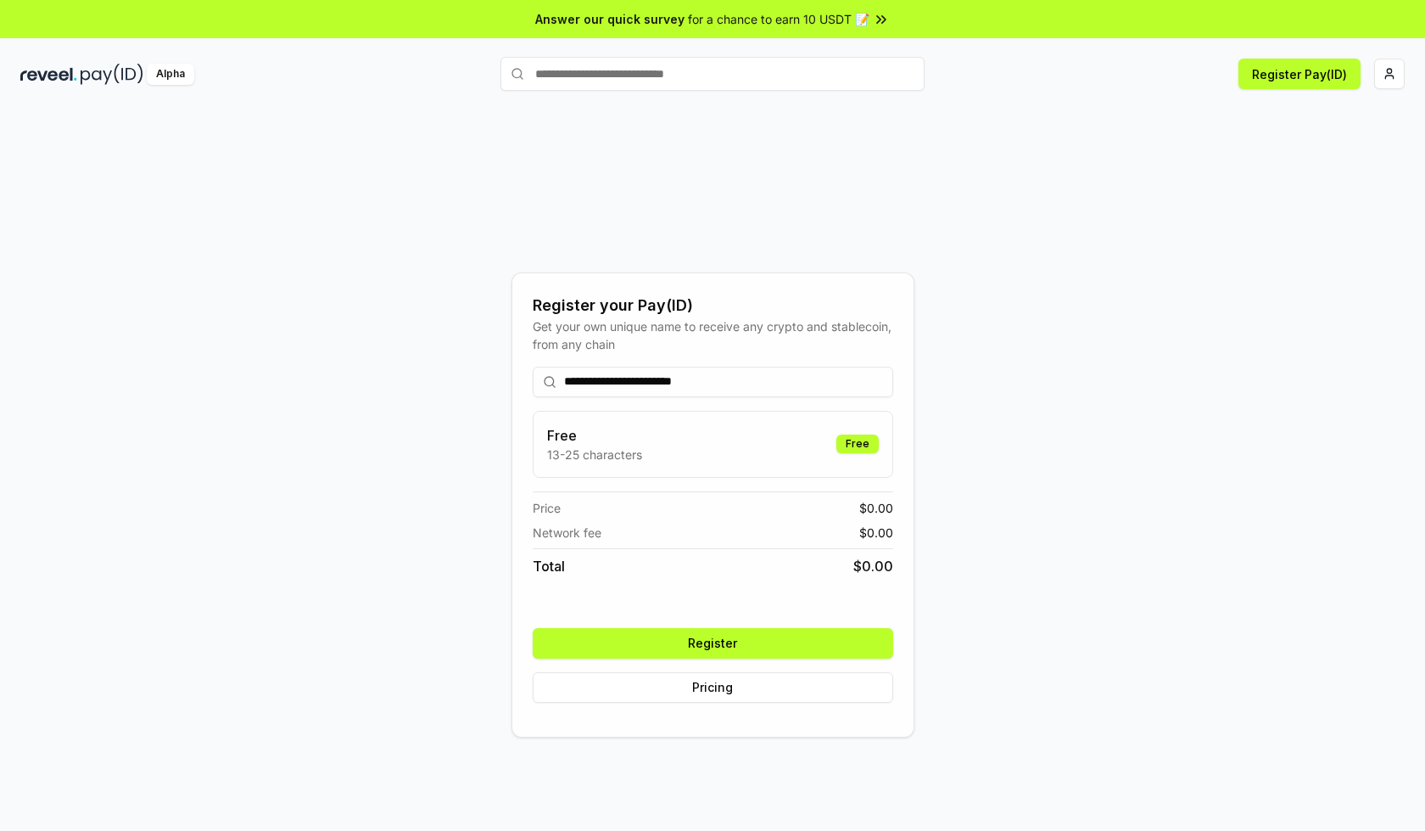 The image size is (1425, 831). What do you see at coordinates (713, 305) in the screenshot?
I see `div: Register your Pay(ID)` at bounding box center [713, 305].